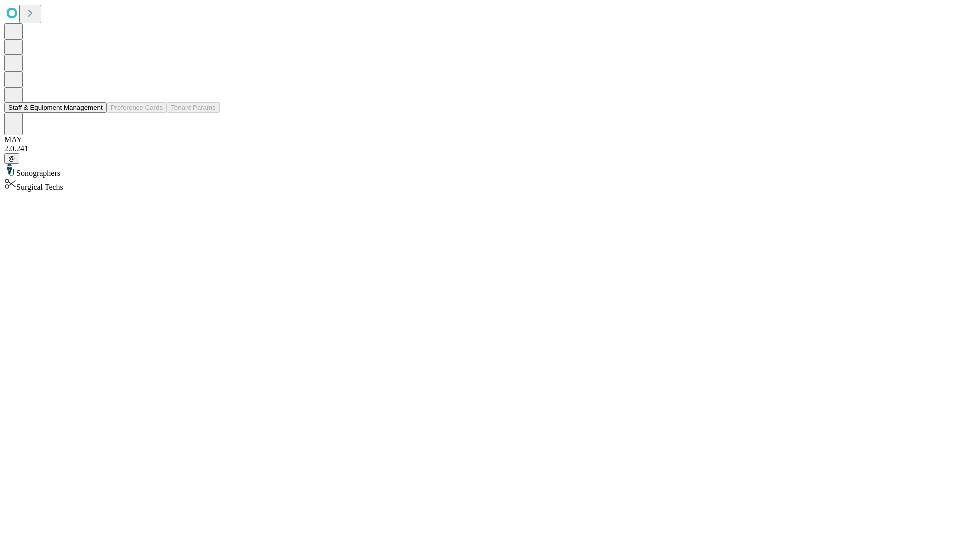 Image resolution: width=962 pixels, height=541 pixels. I want to click on button: Tenant Params, so click(193, 107).